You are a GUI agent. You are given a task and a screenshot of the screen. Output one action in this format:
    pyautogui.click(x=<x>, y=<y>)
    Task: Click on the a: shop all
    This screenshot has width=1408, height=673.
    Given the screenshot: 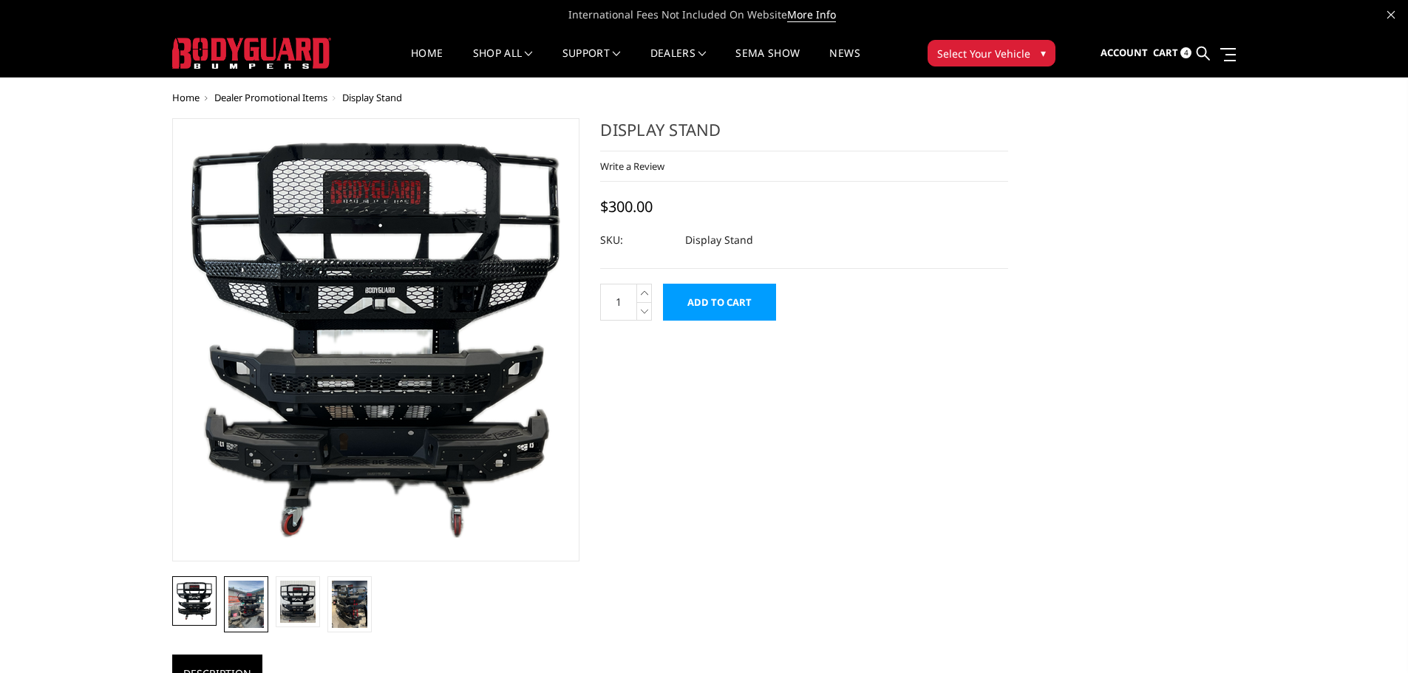 What is the action you would take?
    pyautogui.click(x=502, y=62)
    